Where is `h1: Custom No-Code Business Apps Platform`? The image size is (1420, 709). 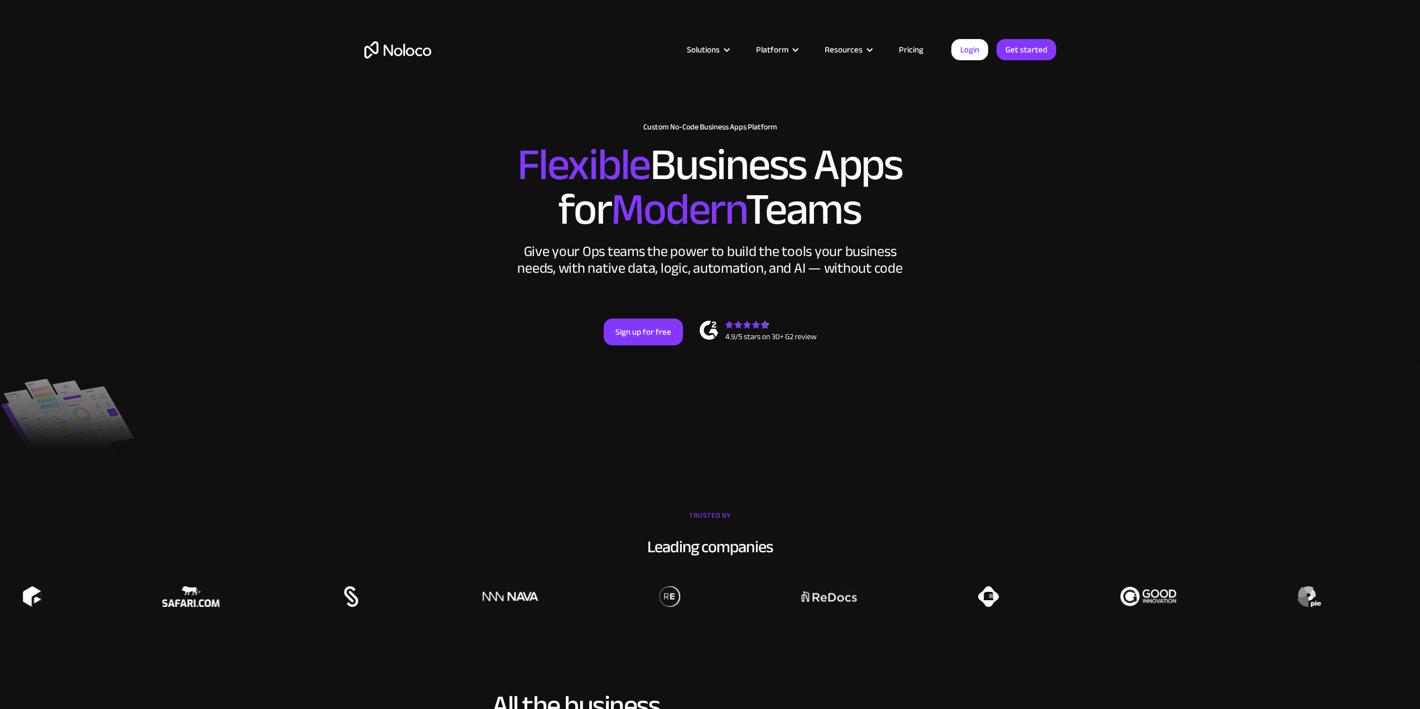 h1: Custom No-Code Business Apps Platform is located at coordinates (710, 127).